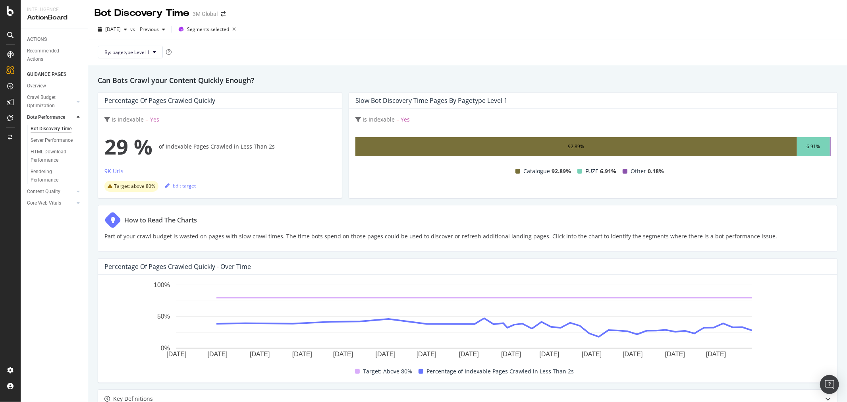  I want to click on p: Part of your crawl budget is wasted on pages with slow crawl times. The time bots spend on those ..., so click(441, 236).